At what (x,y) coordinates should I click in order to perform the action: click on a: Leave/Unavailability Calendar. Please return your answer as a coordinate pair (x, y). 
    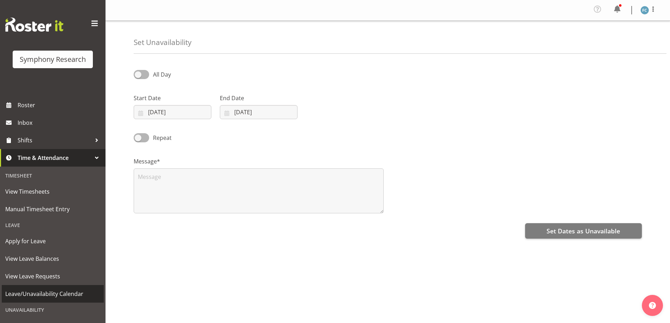
    Looking at the image, I should click on (53, 294).